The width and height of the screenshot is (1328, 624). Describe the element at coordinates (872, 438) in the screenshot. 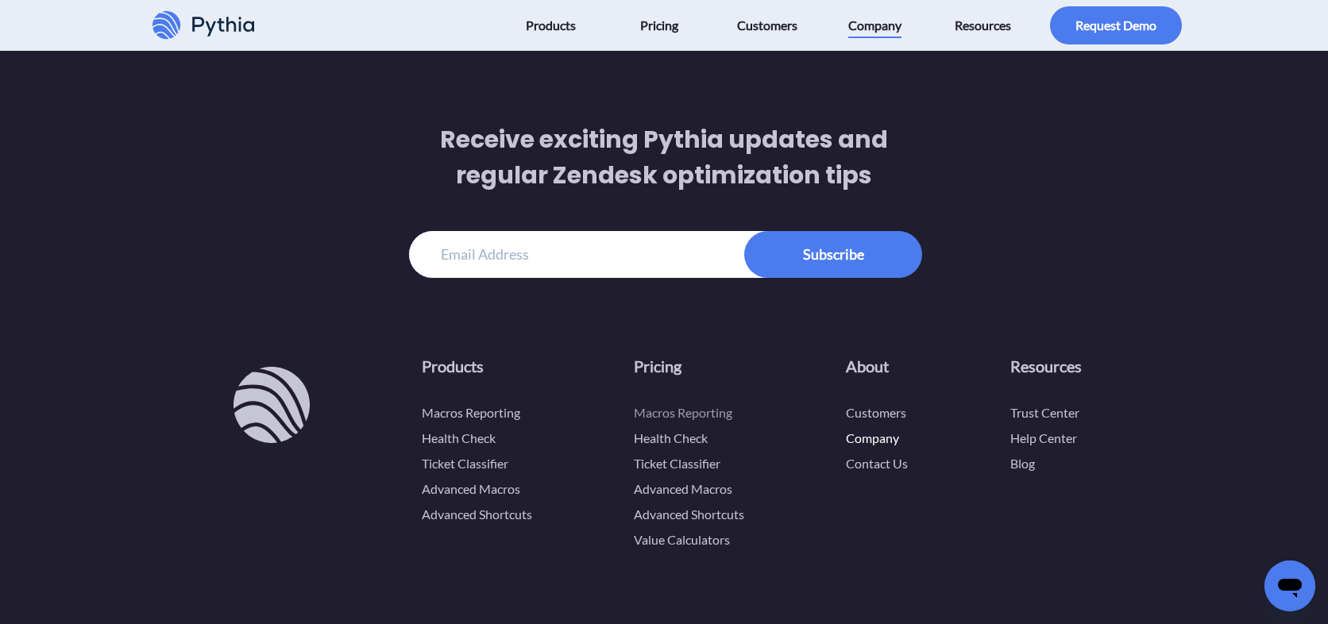

I see `a: Company` at that location.